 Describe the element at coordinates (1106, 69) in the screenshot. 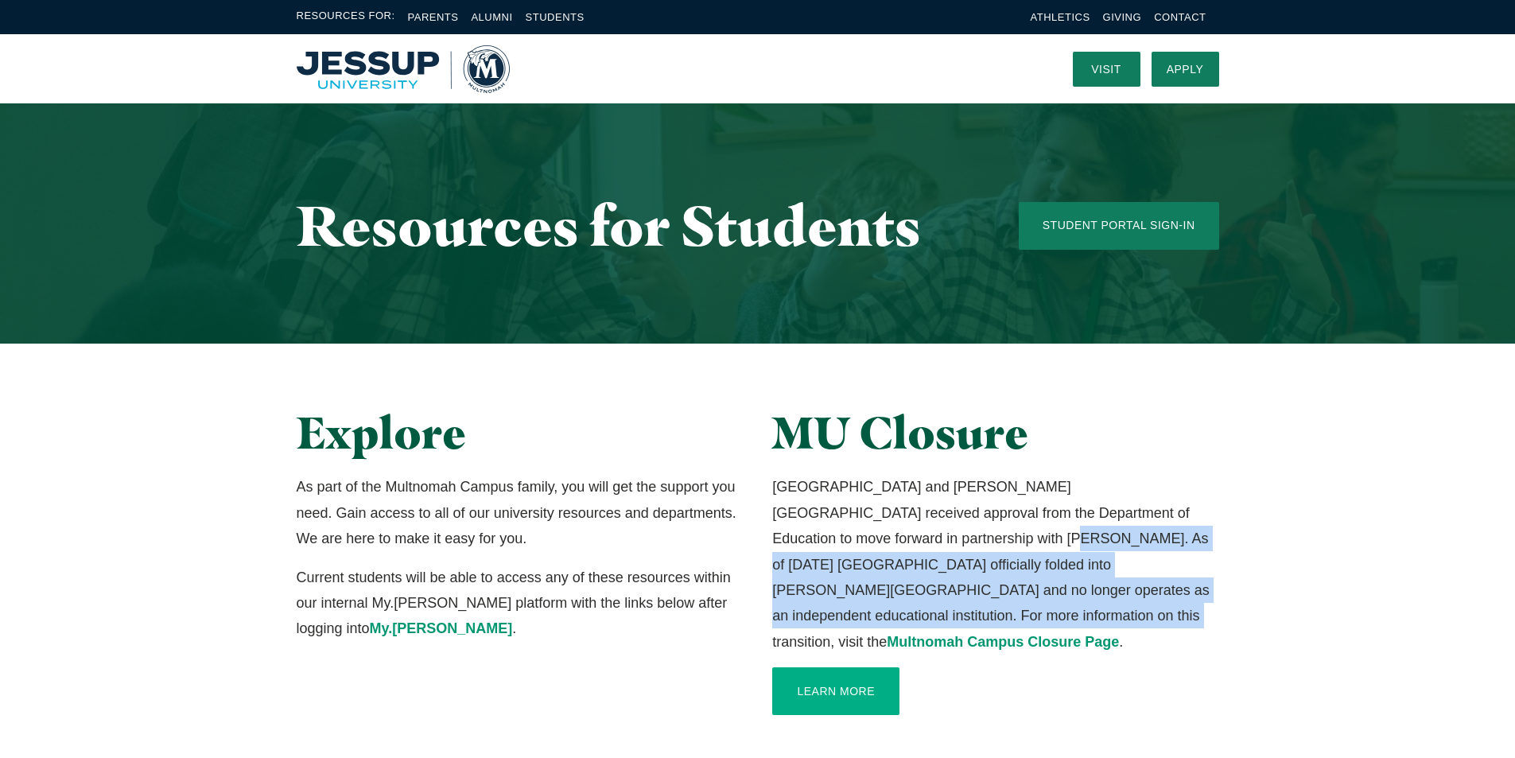

I see `a: Visit` at that location.